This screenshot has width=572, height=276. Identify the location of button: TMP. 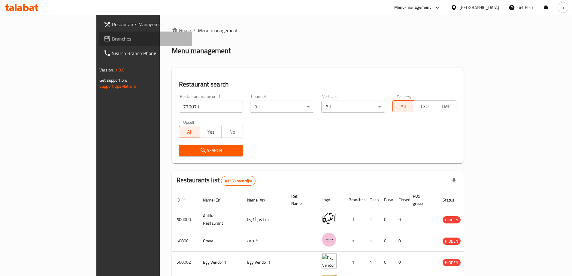
(446, 106).